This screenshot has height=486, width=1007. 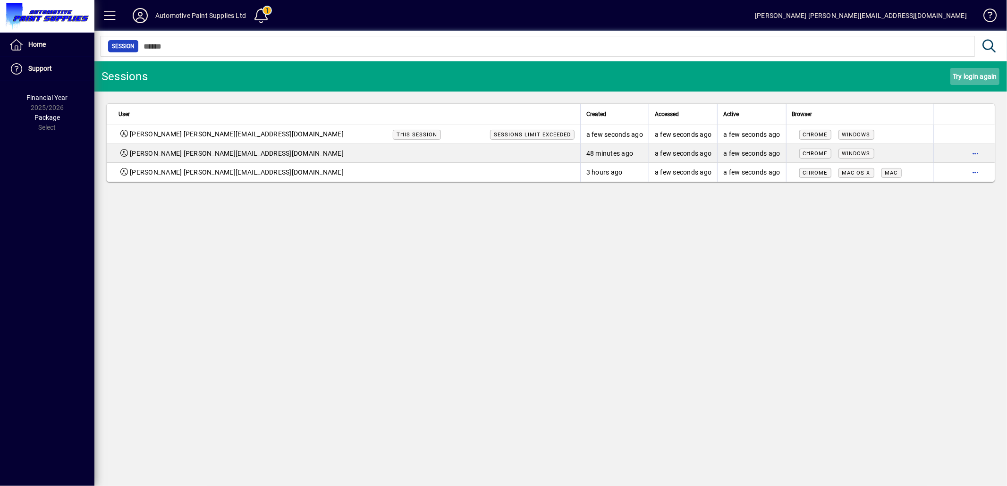 I want to click on span: Active, so click(x=731, y=114).